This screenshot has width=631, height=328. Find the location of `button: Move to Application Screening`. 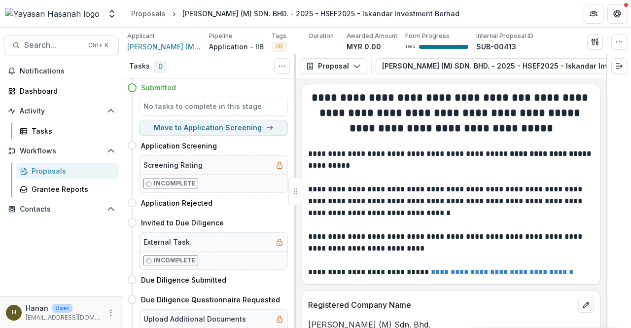

button: Move to Application Screening is located at coordinates (214, 128).